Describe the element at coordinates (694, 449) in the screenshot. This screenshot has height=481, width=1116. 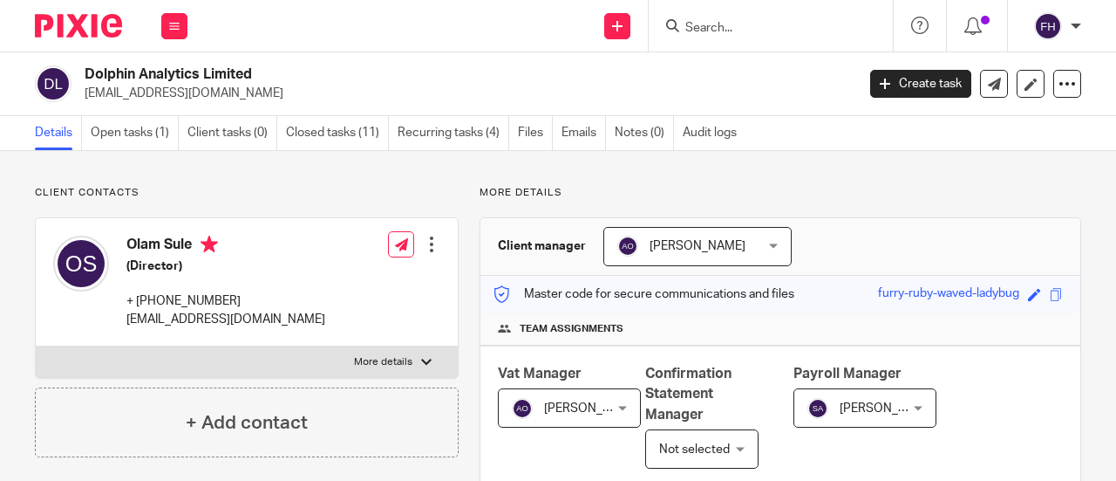
I see `span: Not selected` at that location.